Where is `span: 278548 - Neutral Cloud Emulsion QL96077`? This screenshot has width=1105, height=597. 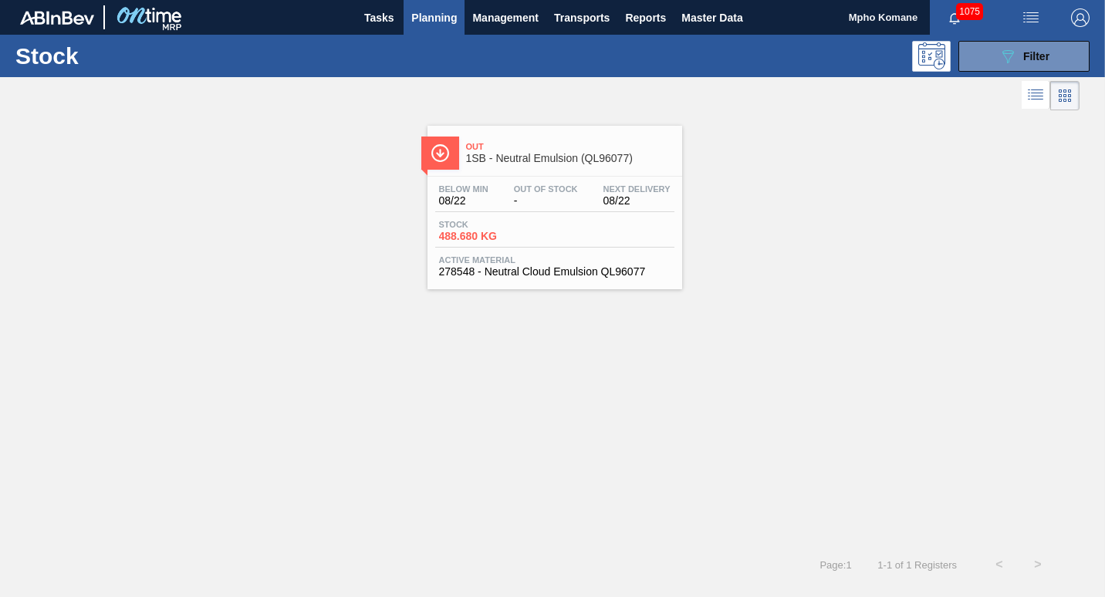 span: 278548 - Neutral Cloud Emulsion QL96077 is located at coordinates (555, 272).